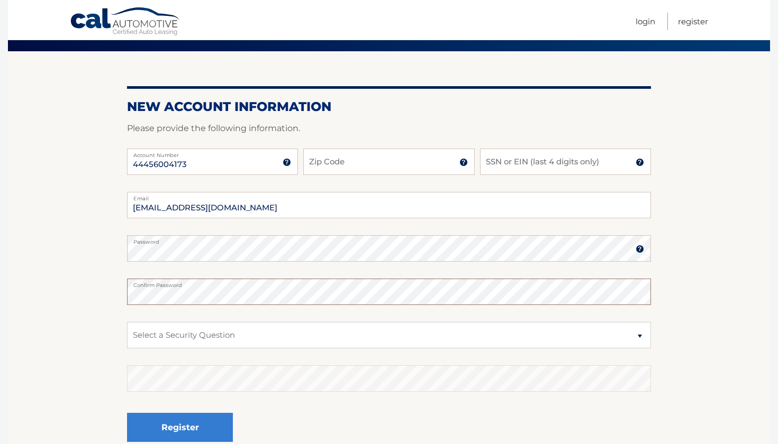 The width and height of the screenshot is (778, 444). What do you see at coordinates (389, 129) in the screenshot?
I see `p: Please provide the following information.` at bounding box center [389, 129].